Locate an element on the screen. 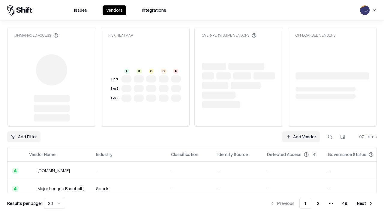  div: Major League Baseball (MLB) is located at coordinates (62, 188).